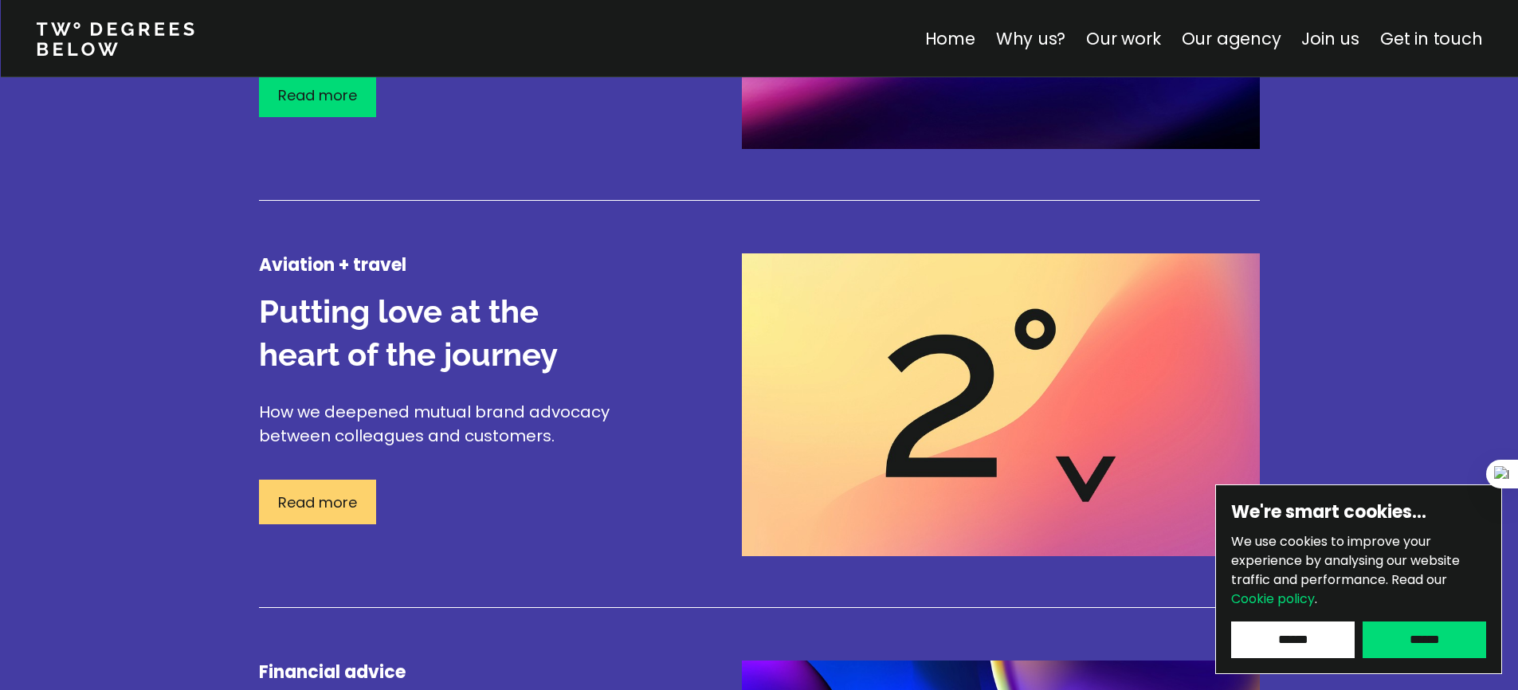  What do you see at coordinates (949, 38) in the screenshot?
I see `a: Home` at bounding box center [949, 38].